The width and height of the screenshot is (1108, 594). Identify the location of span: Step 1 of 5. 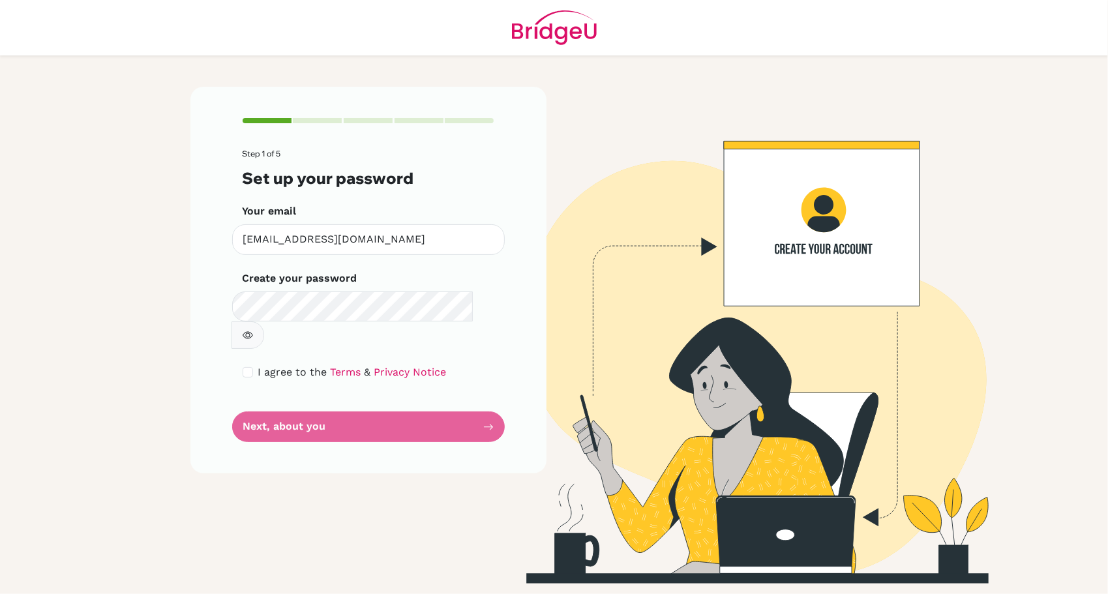
(262, 153).